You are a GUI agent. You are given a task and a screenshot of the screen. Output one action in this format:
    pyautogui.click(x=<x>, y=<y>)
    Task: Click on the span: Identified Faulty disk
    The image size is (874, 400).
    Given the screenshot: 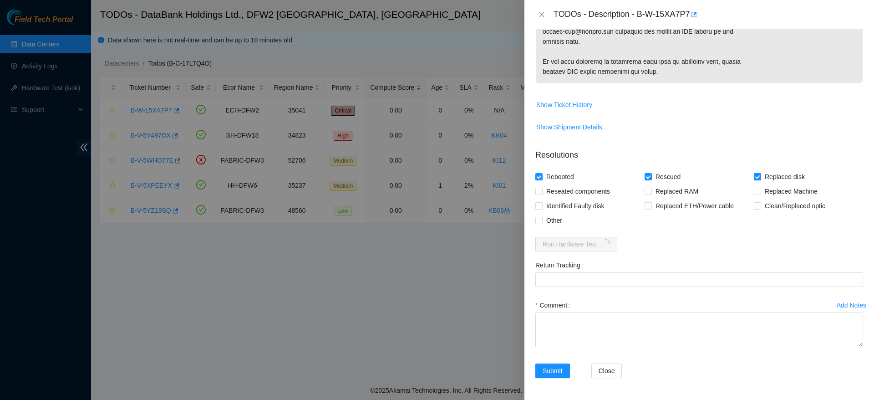 What is the action you would take?
    pyautogui.click(x=576, y=206)
    